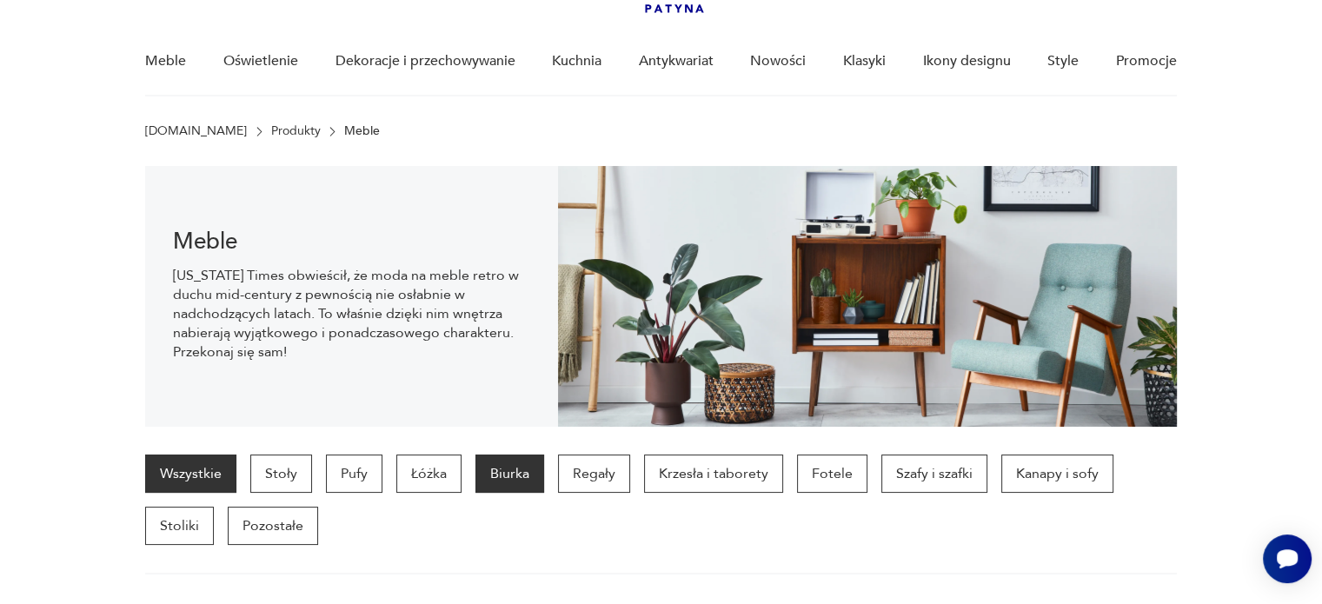 This screenshot has width=1322, height=604. I want to click on p: Pozostałe, so click(273, 526).